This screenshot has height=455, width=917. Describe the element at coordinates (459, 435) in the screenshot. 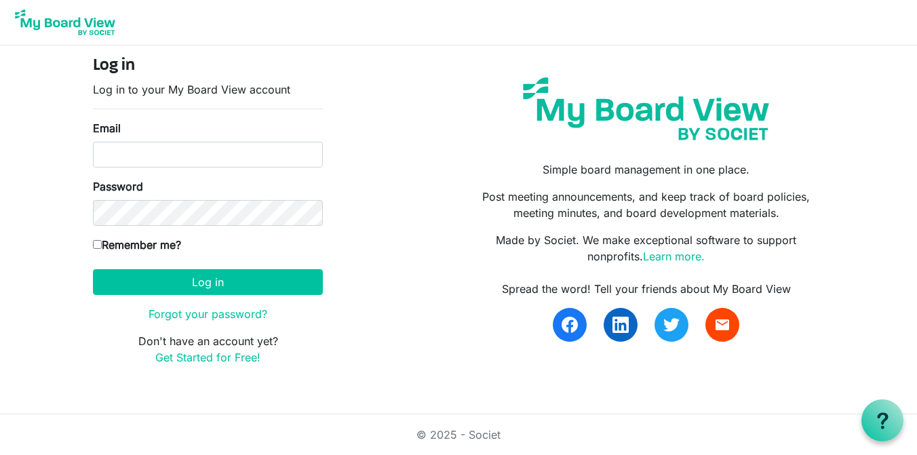

I see `a: © 2025 - Societ` at that location.